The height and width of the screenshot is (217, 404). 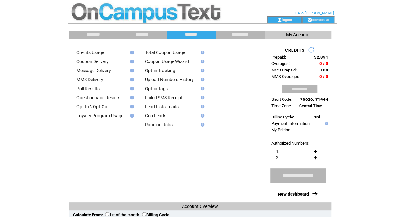 I want to click on span: CREDITS, so click(x=295, y=50).